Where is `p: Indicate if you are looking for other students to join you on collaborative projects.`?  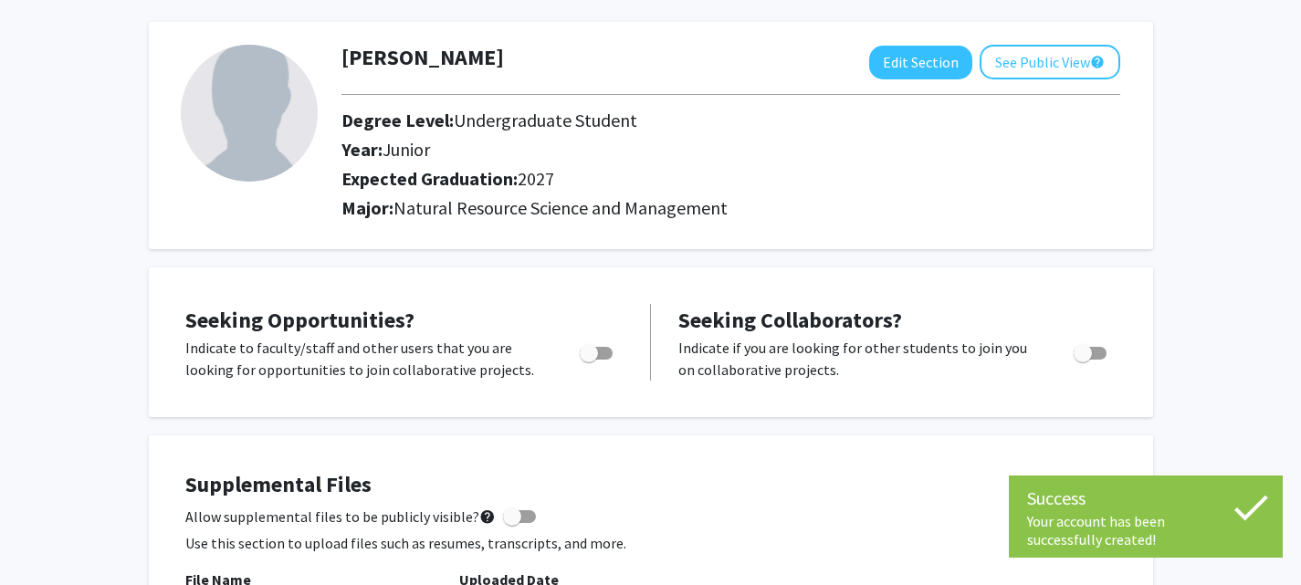 p: Indicate if you are looking for other students to join you on collaborative projects. is located at coordinates (858, 359).